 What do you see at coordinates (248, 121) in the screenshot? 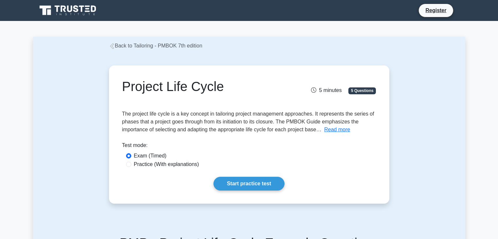
I see `span: The project life cycle is a key concept in tailoring project management approaches. It represents...` at bounding box center [248, 121].